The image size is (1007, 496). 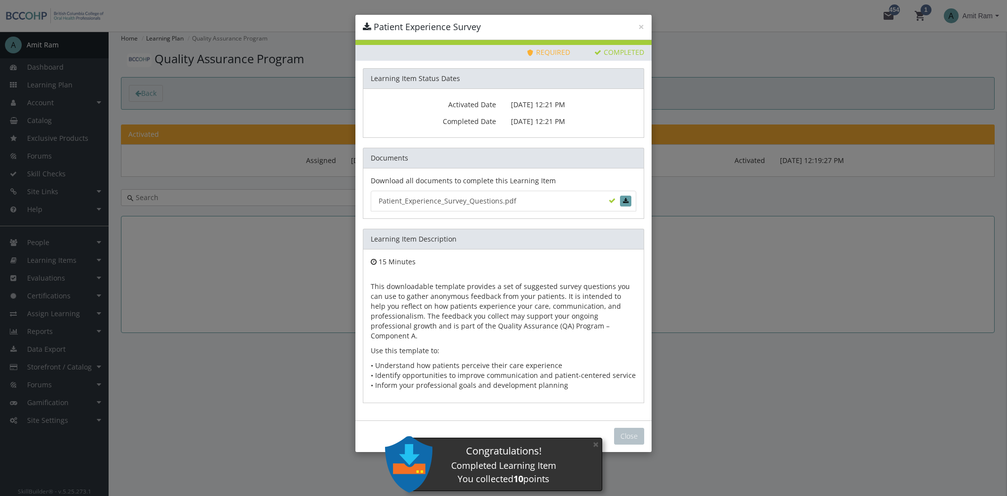 What do you see at coordinates (504, 451) in the screenshot?
I see `div: Congratulations!` at bounding box center [504, 451].